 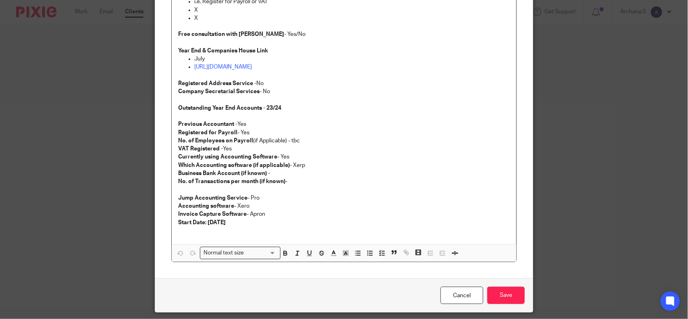 What do you see at coordinates (344, 34) in the screenshot?
I see `p: - Yes/No` at bounding box center [344, 34].